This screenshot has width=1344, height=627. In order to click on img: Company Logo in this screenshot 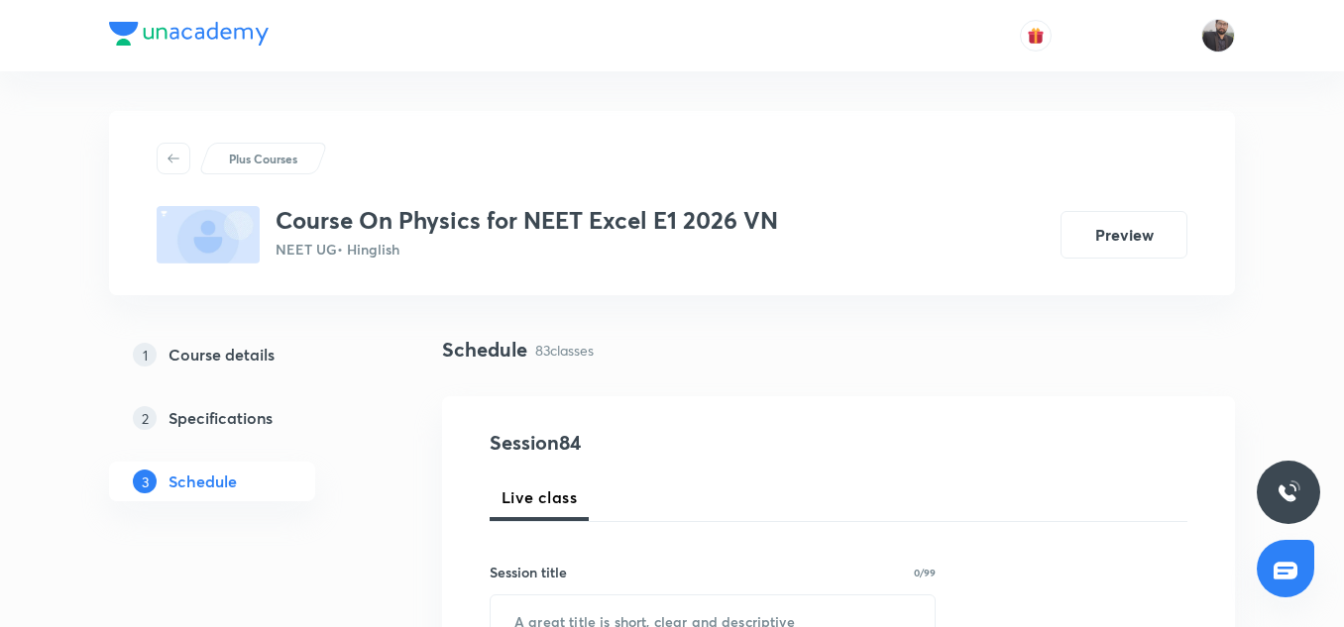, I will do `click(188, 34)`.